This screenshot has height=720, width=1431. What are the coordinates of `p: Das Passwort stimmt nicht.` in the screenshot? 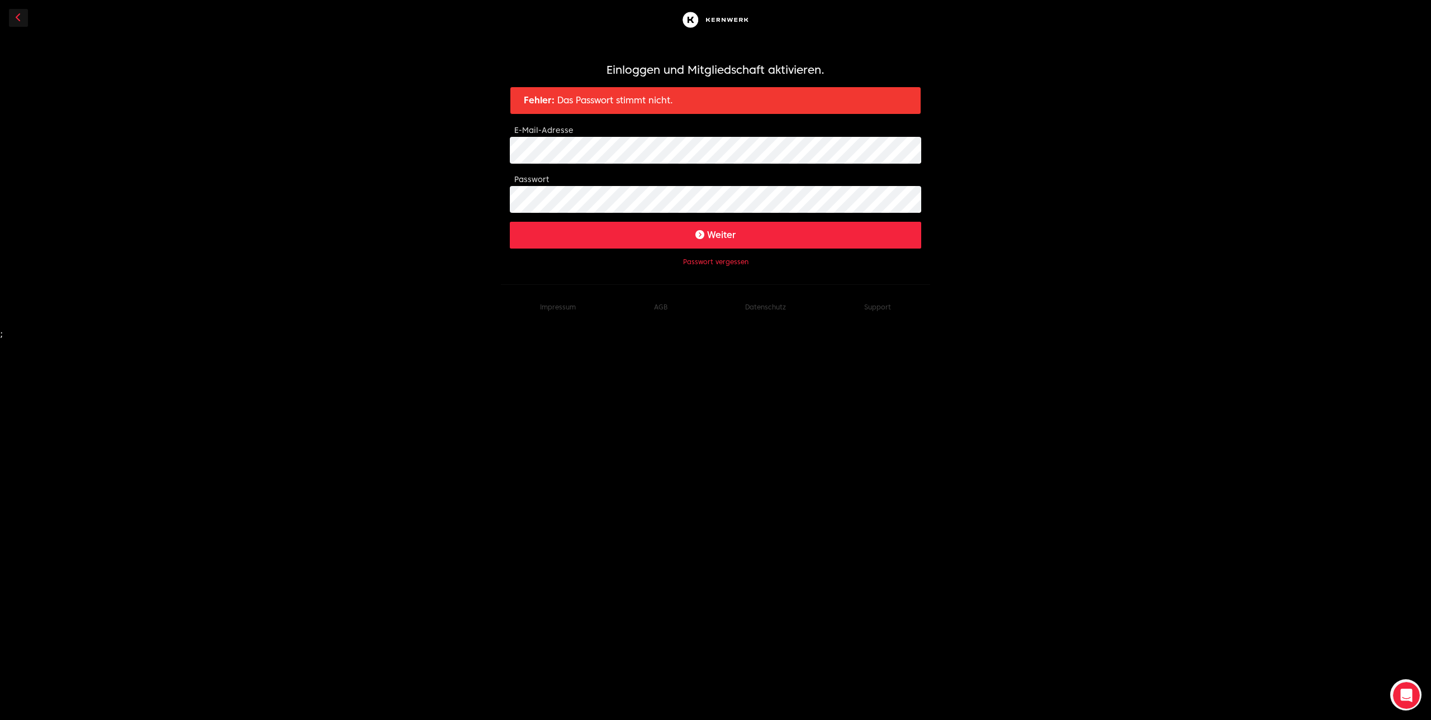 It's located at (715, 101).